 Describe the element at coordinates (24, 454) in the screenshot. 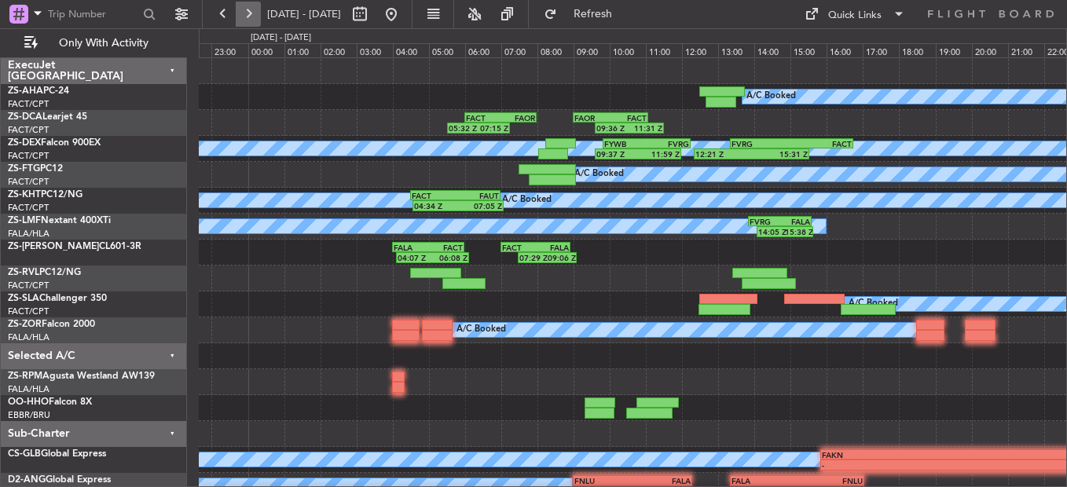

I see `span: CS-GLB` at that location.